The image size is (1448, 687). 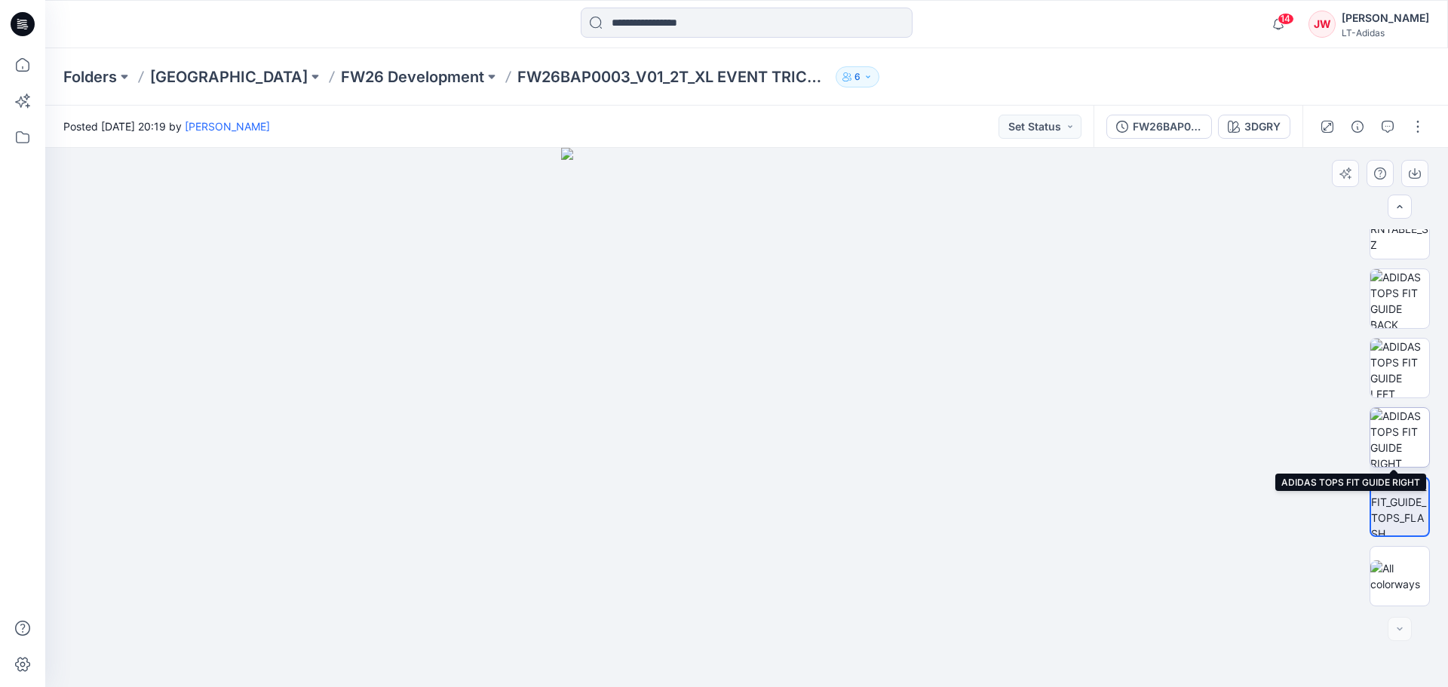 I want to click on button: FW26BAP0003_V01_2T_XL EVENT TRICOT JKT 26, so click(x=1160, y=127).